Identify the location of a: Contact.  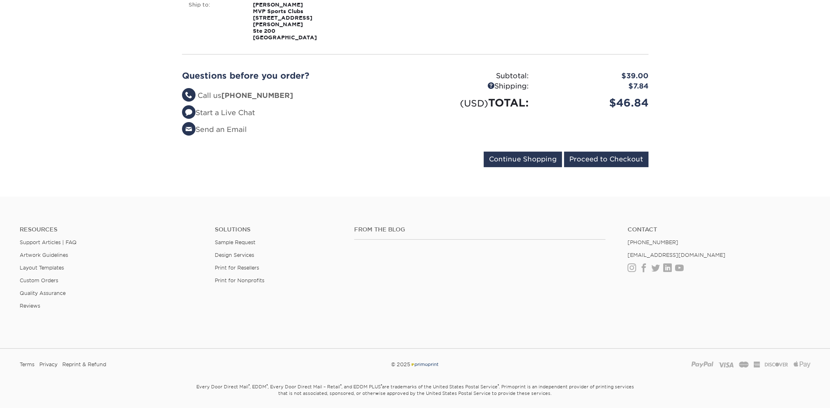
(719, 230).